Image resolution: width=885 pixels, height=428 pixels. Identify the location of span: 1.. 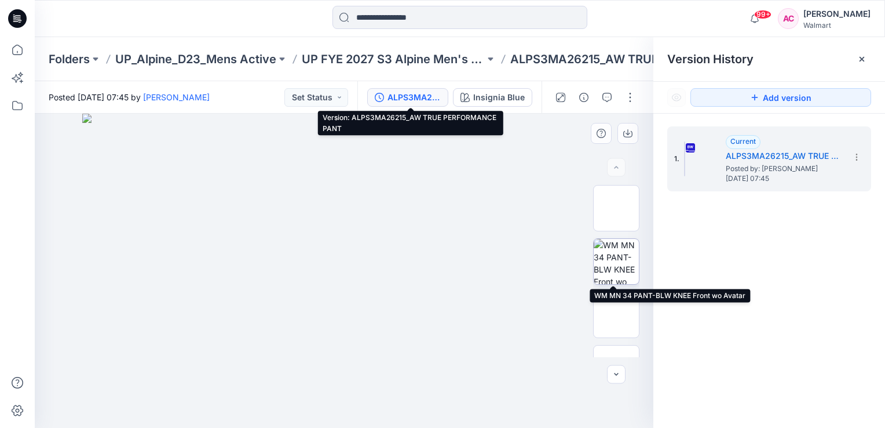
(677, 159).